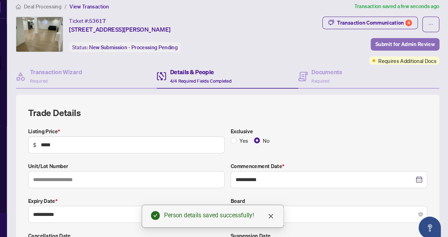  I want to click on span: ellipsis, so click(432, 30).